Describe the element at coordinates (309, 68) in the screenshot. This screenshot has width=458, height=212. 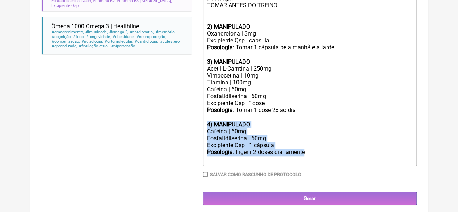
I see `div: Acetil L-Carntina | 250mg` at that location.